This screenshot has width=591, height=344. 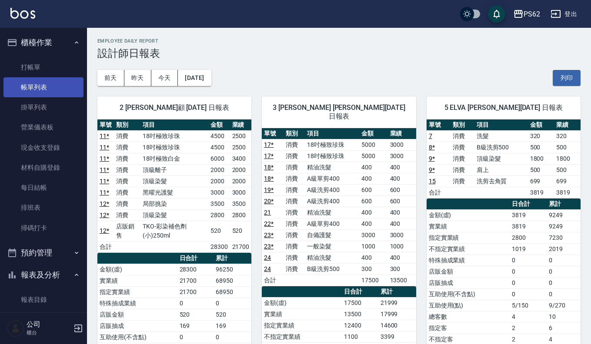 I want to click on p: 櫃台, so click(x=49, y=333).